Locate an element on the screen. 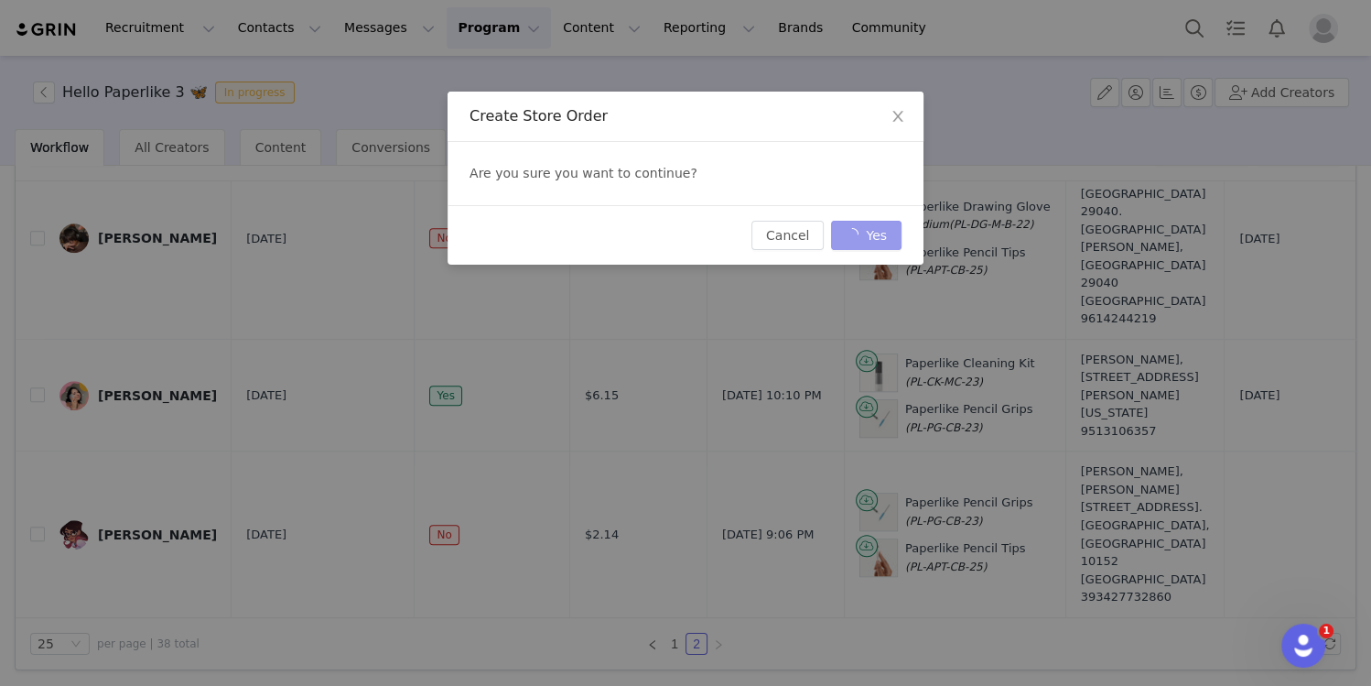  i: icon: close is located at coordinates (898, 116).